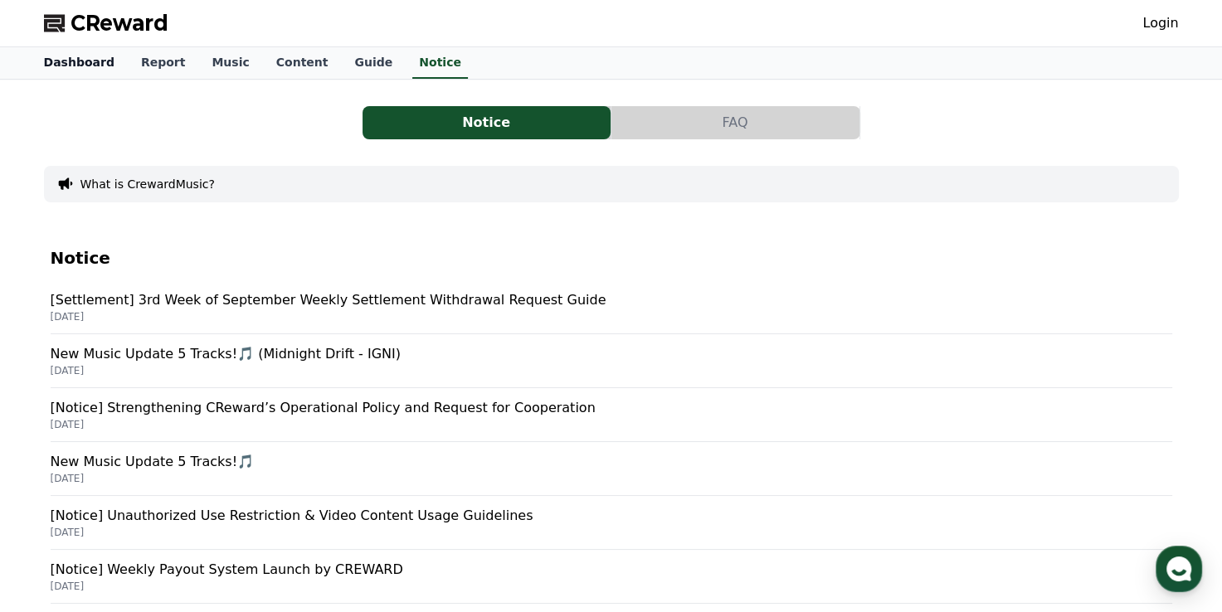 This screenshot has width=1222, height=612. What do you see at coordinates (735, 123) in the screenshot?
I see `button: FAQ` at bounding box center [735, 123].